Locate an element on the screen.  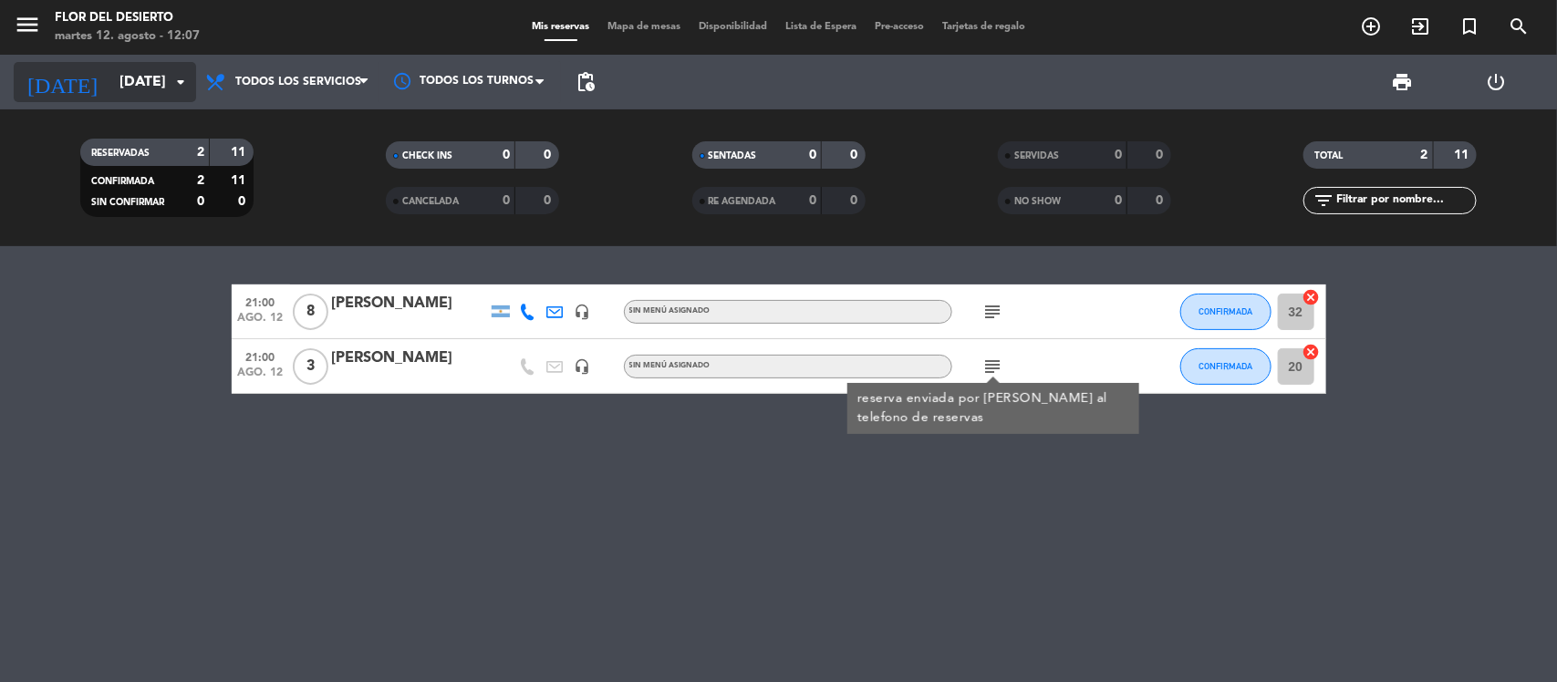
span: SENTADAS is located at coordinates (732, 156).